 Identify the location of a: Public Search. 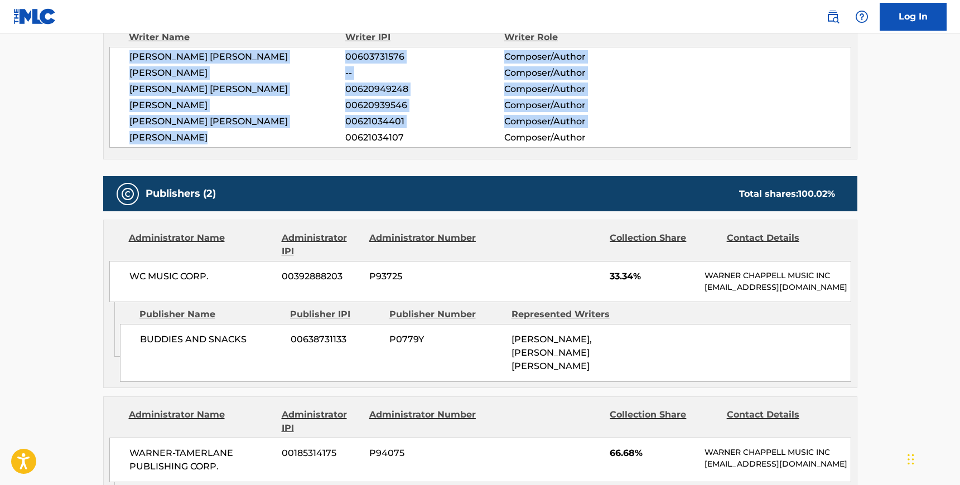
(833, 17).